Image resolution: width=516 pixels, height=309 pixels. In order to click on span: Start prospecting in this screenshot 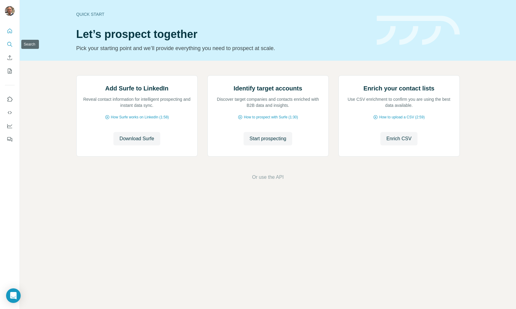, I will do `click(268, 139)`.